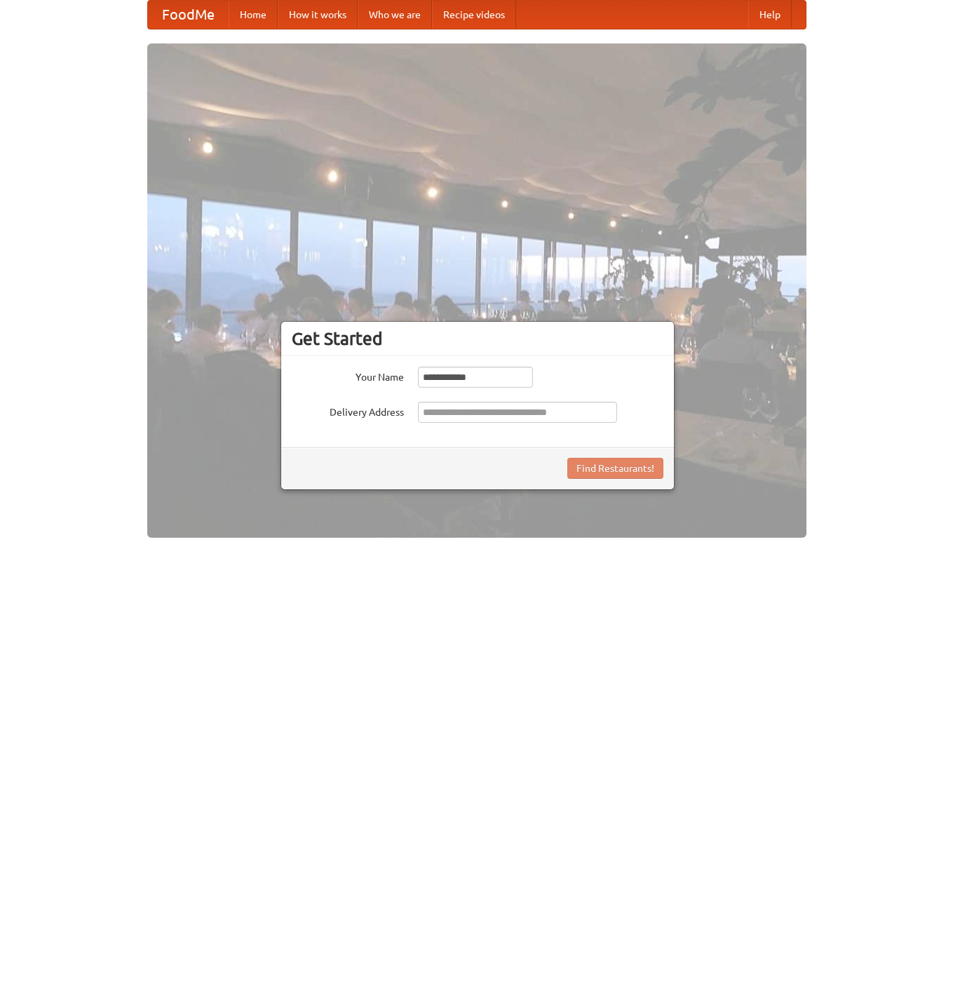 The image size is (953, 992). What do you see at coordinates (253, 15) in the screenshot?
I see `a: Home` at bounding box center [253, 15].